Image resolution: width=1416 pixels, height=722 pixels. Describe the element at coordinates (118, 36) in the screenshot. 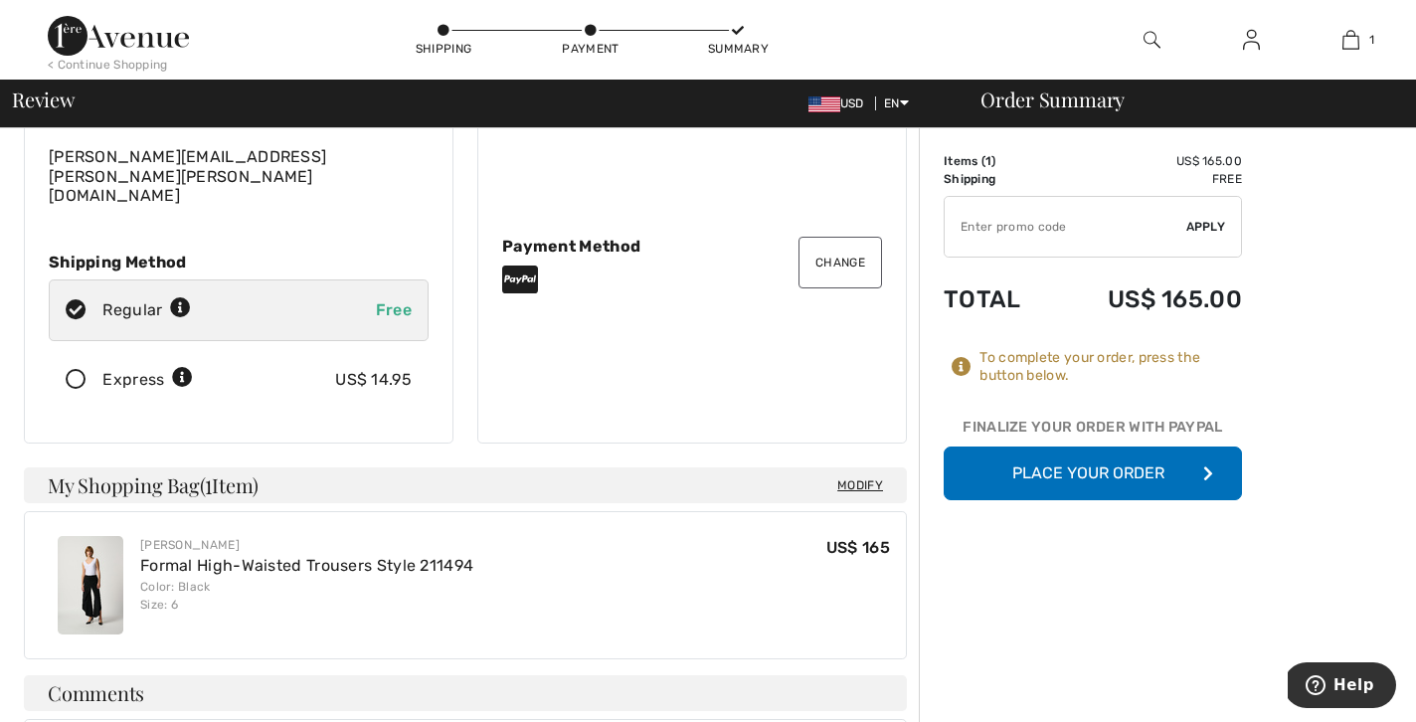

I see `img: 1ère Avenue` at that location.